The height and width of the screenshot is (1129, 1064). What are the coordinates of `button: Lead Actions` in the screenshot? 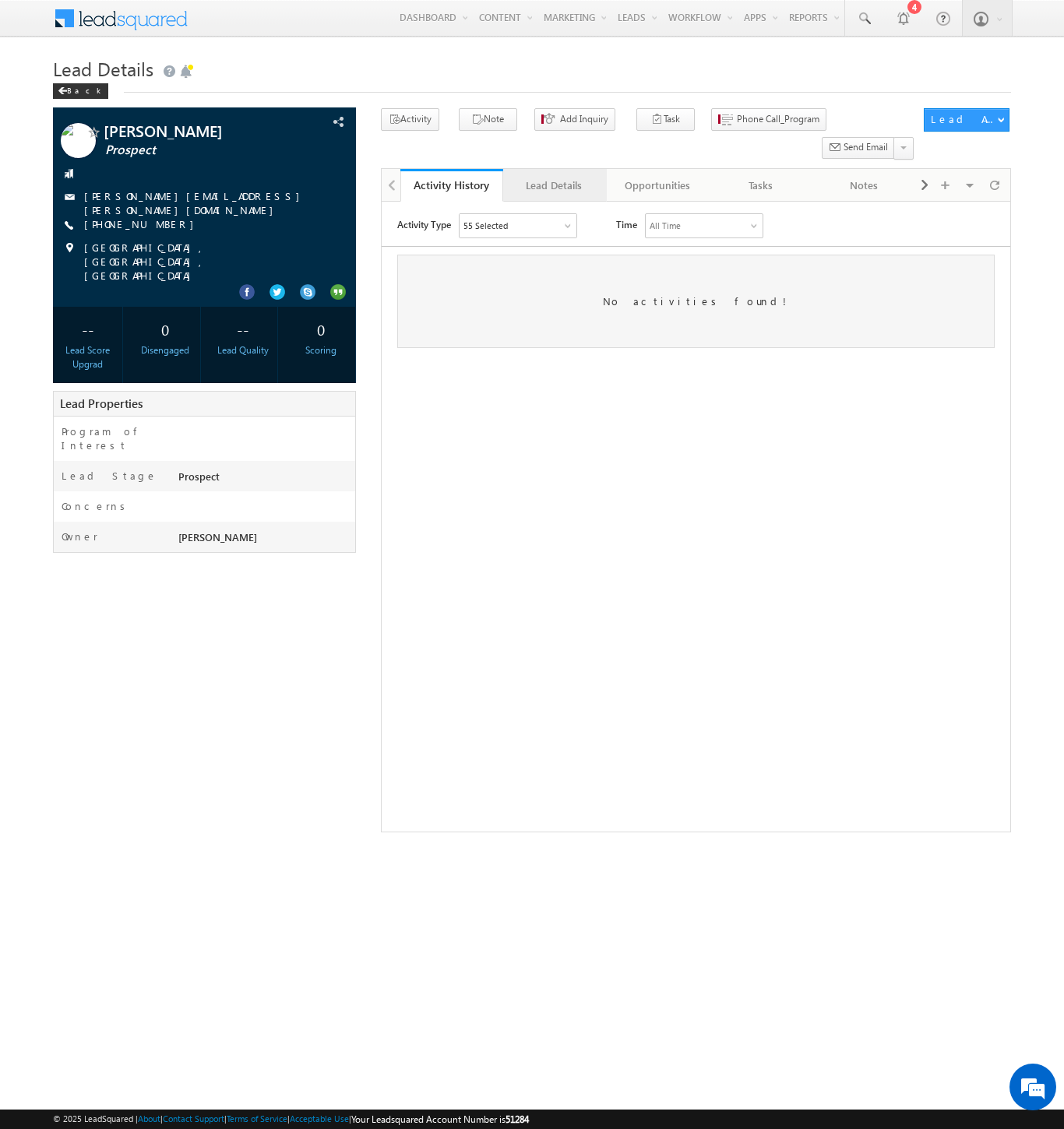 It's located at (967, 120).